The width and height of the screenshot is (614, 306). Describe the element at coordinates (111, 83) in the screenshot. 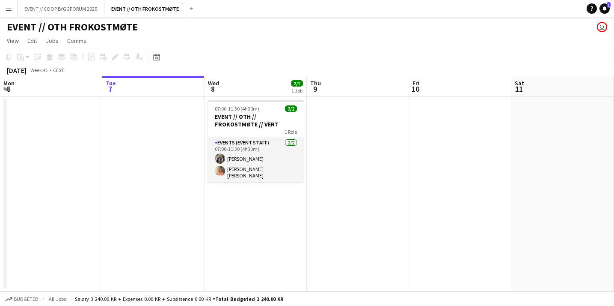

I see `span: Tue` at that location.